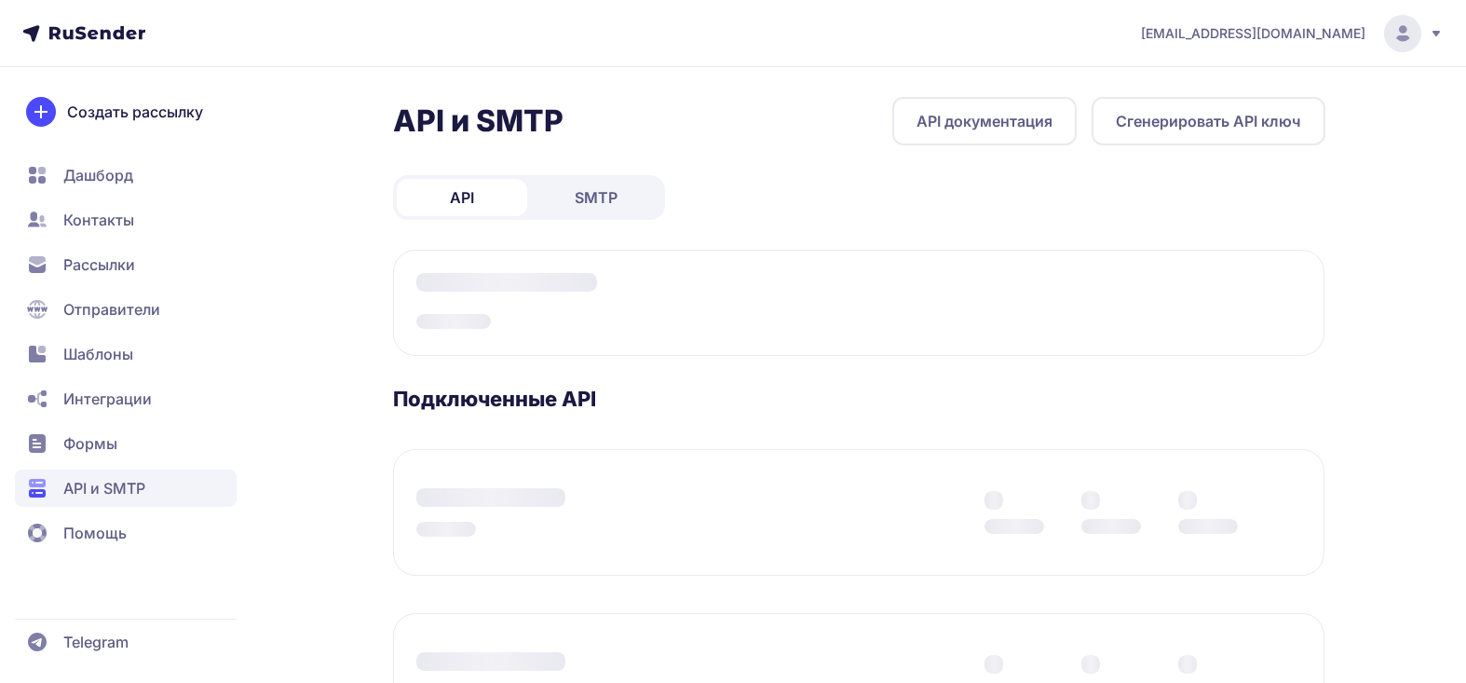 The image size is (1466, 683). What do you see at coordinates (98, 175) in the screenshot?
I see `span: Дашборд` at bounding box center [98, 175].